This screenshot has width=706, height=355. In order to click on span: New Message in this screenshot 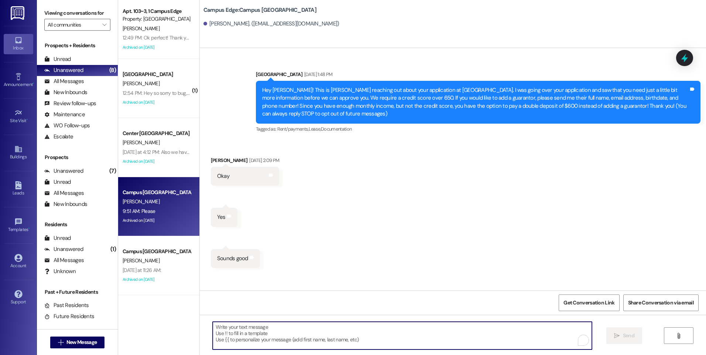, I will do `click(82, 342)`.